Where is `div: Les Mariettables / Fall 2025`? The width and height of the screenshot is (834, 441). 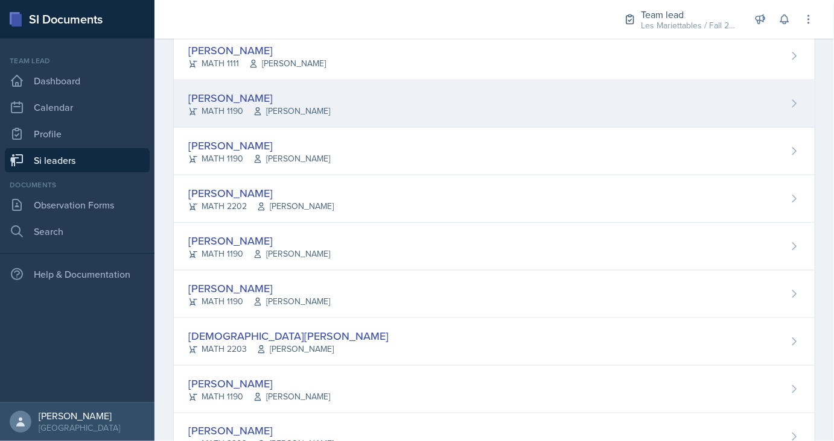
div: Les Mariettables / Fall 2025 is located at coordinates (689, 25).